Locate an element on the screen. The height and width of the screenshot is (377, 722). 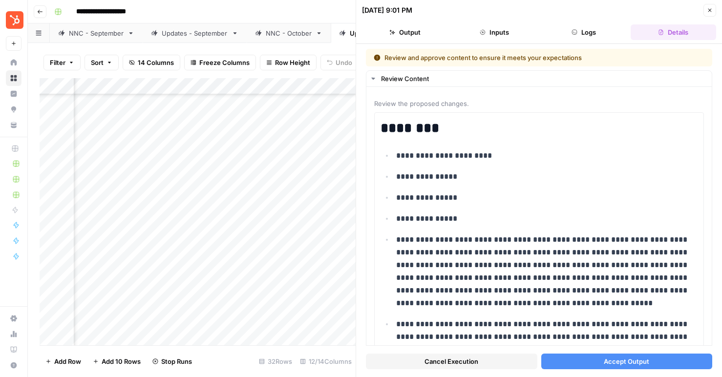
button: Inputs is located at coordinates (494, 32).